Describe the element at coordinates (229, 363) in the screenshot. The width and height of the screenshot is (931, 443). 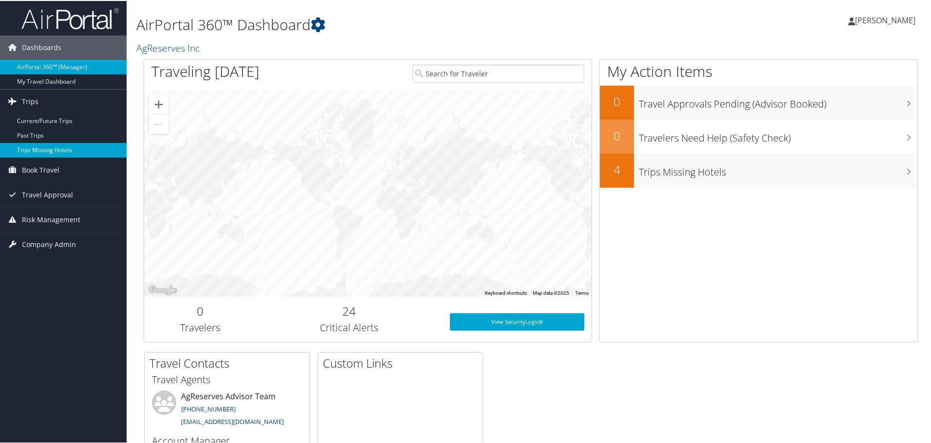
I see `h2: Travel Contacts` at that location.